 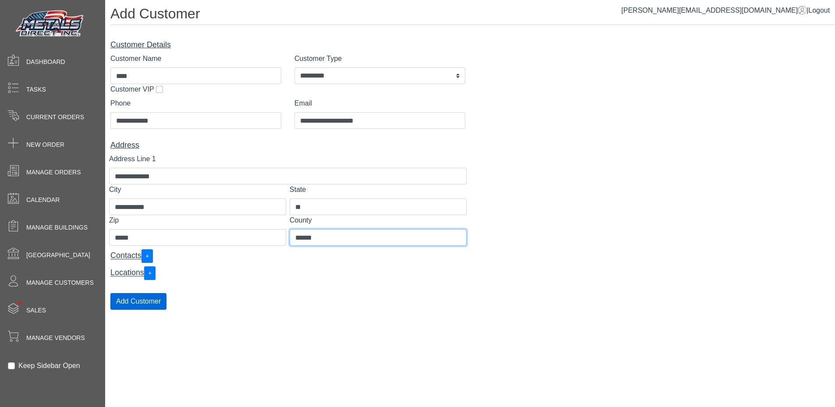 What do you see at coordinates (43, 200) in the screenshot?
I see `span: Calendar` at bounding box center [43, 200].